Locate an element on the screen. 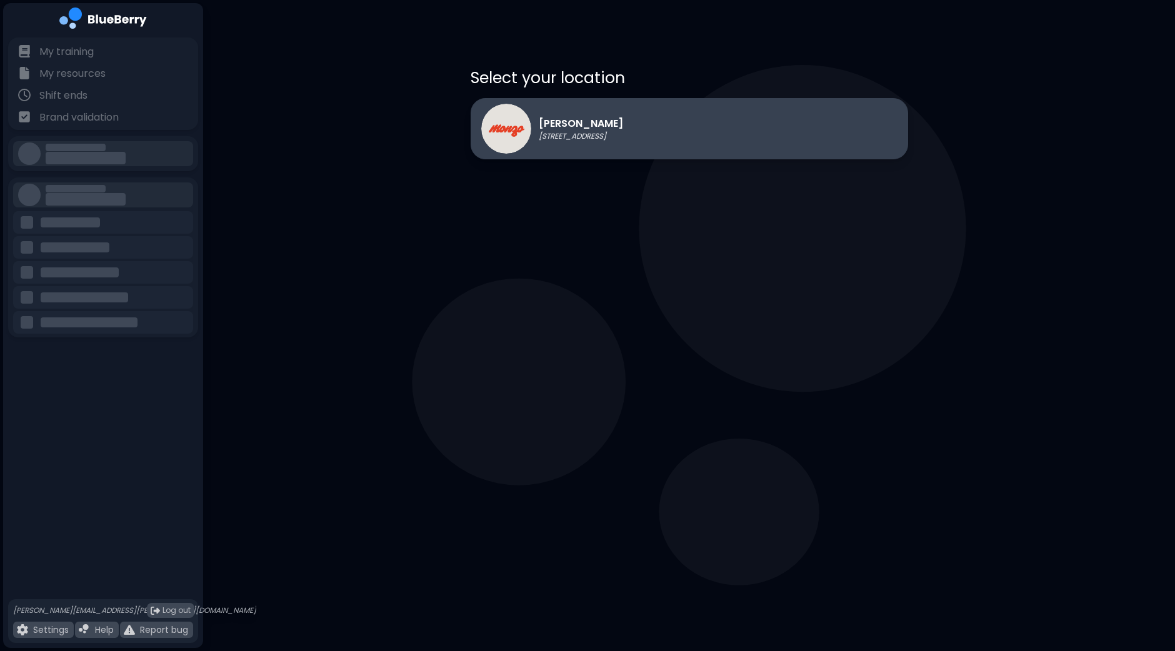 This screenshot has width=1175, height=651. img: logout is located at coordinates (155, 611).